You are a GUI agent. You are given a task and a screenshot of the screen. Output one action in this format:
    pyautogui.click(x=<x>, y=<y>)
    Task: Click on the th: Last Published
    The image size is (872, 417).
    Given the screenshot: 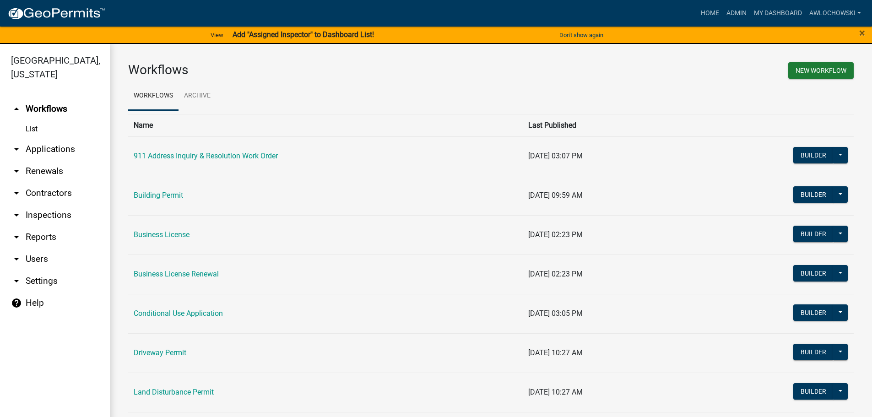 What is the action you would take?
    pyautogui.click(x=605, y=125)
    